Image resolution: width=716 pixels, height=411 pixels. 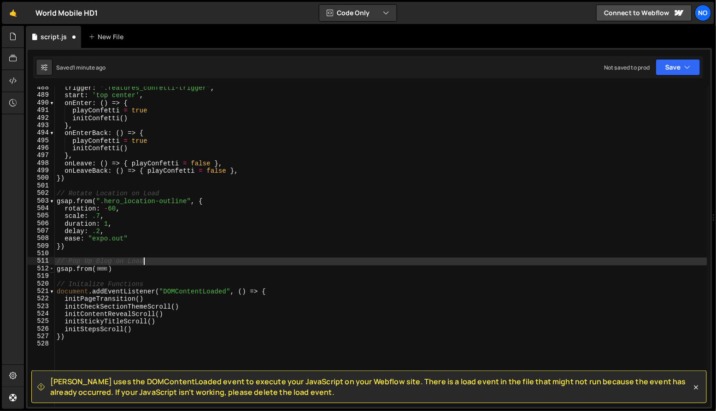 I want to click on div: 512, so click(x=41, y=268).